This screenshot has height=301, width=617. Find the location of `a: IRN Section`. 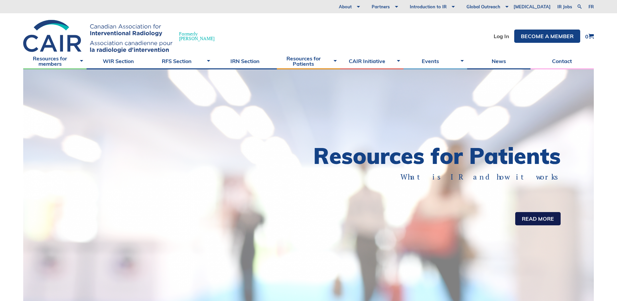

a: IRN Section is located at coordinates (245, 61).